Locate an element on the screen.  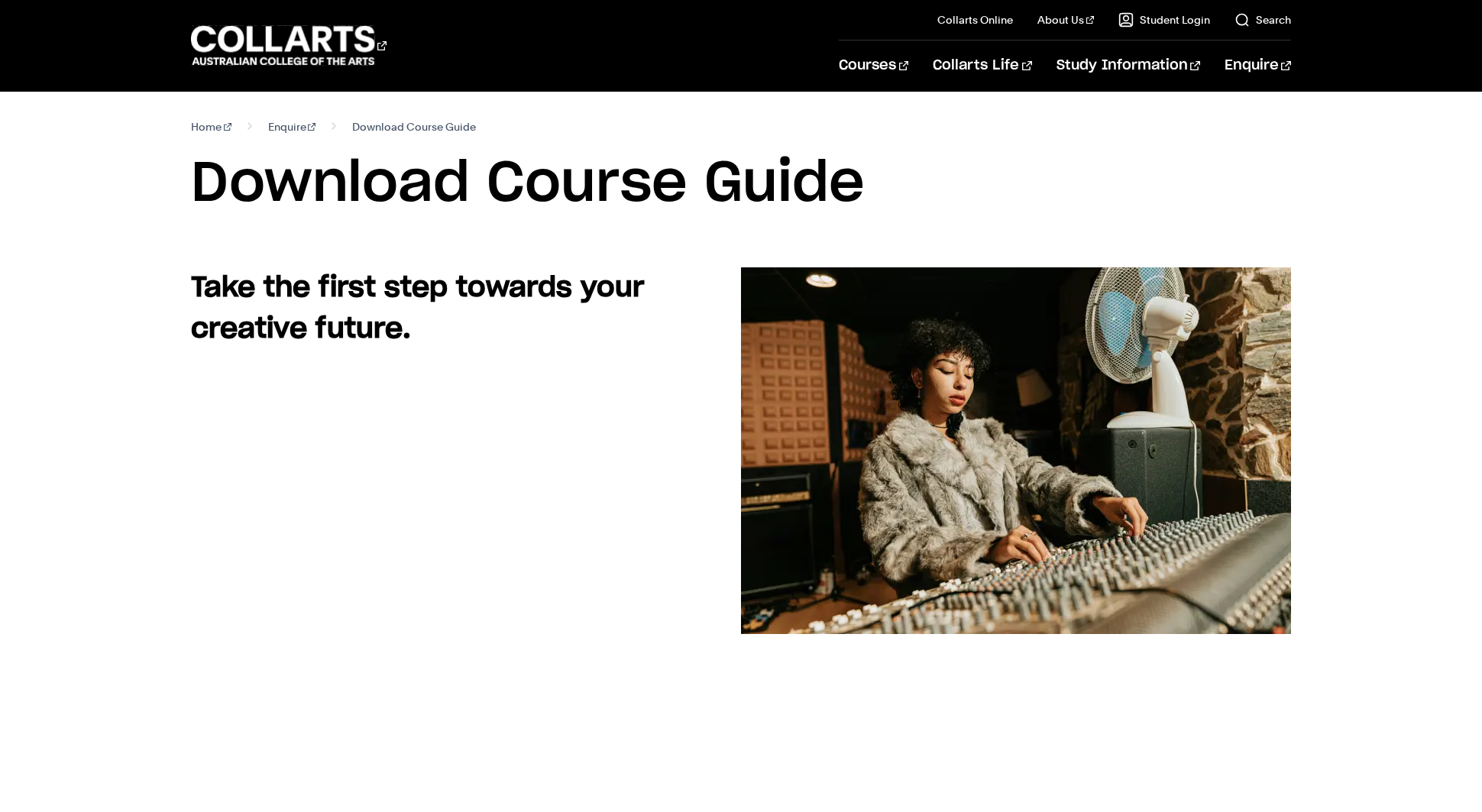
a: Study Information is located at coordinates (1128, 66).